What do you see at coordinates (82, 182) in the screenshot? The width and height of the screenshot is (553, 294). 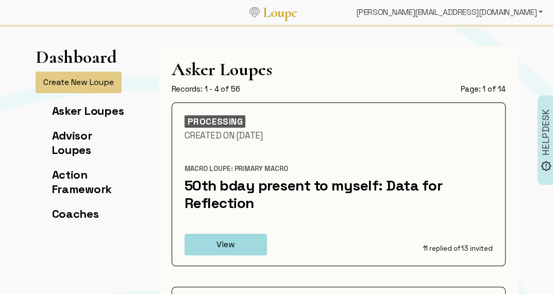 I see `a: Action Framework` at bounding box center [82, 182].